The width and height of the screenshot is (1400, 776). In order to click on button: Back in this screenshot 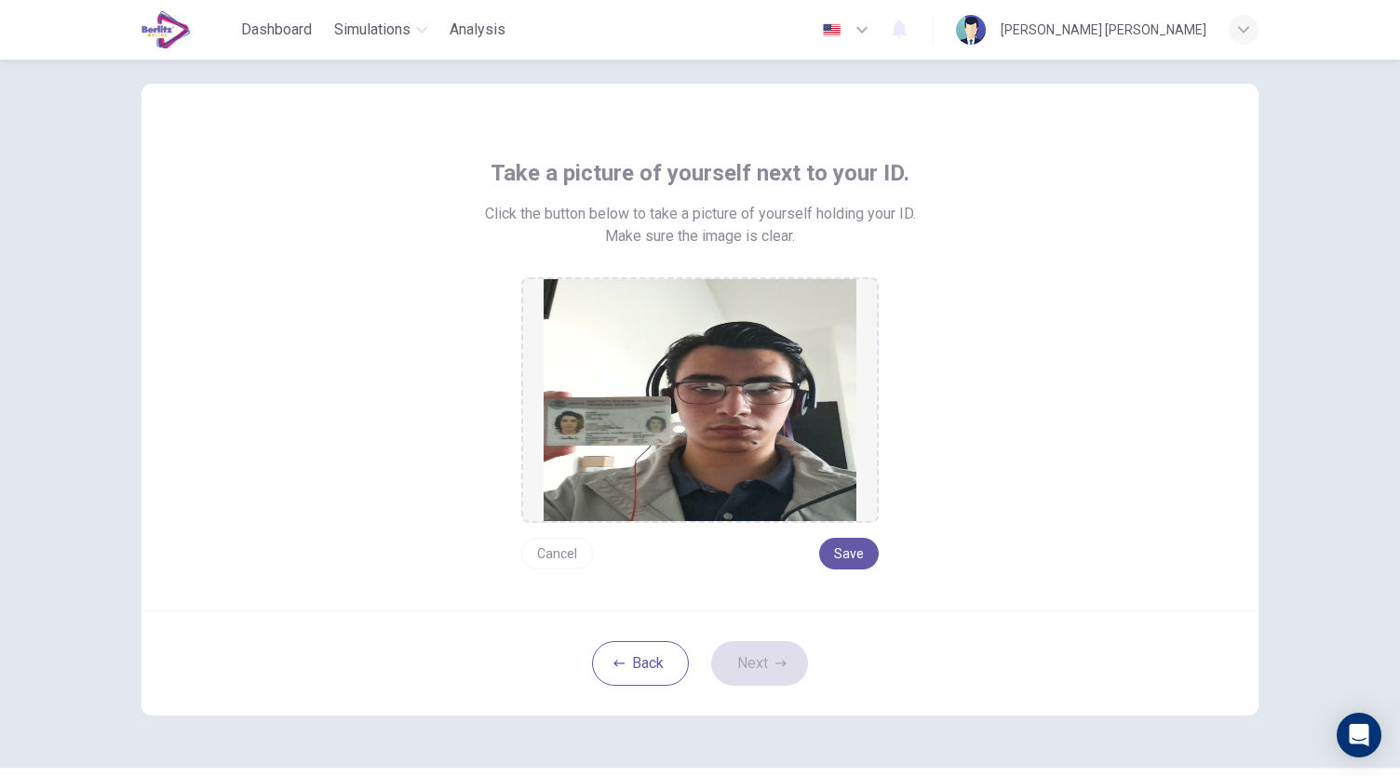, I will do `click(640, 664)`.